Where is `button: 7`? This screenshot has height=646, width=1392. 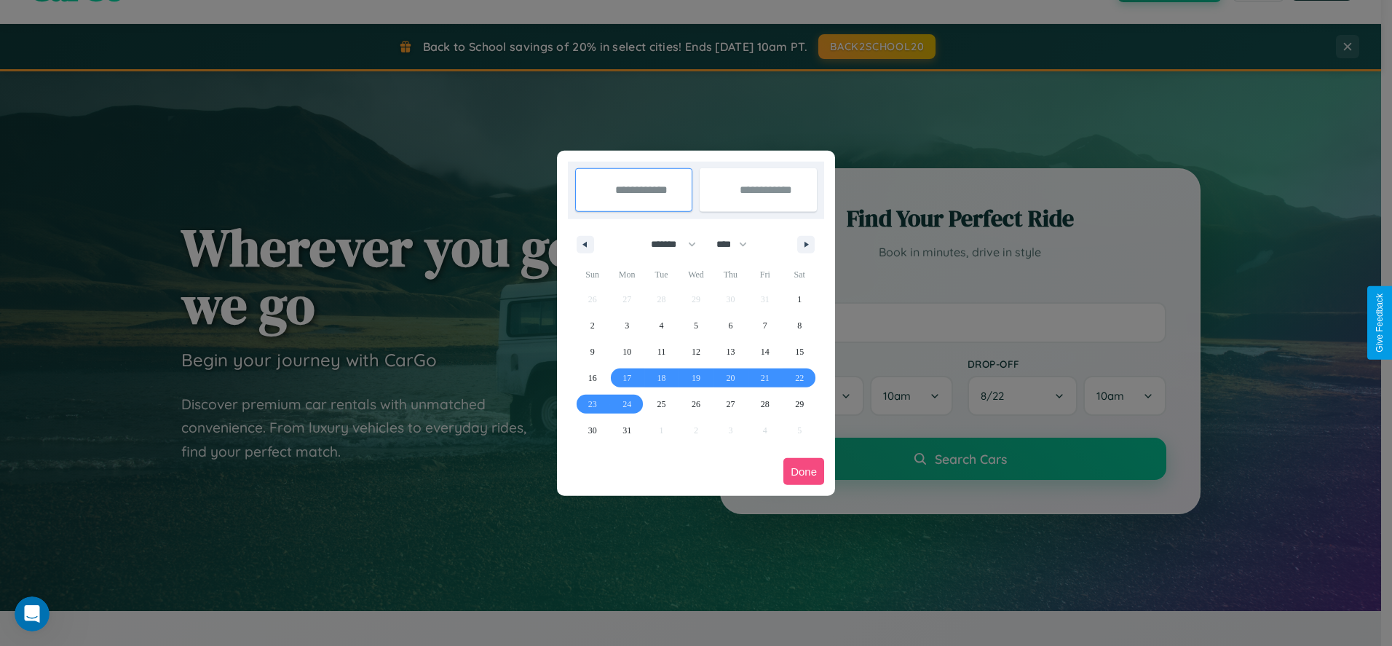
button: 7 is located at coordinates (764, 325).